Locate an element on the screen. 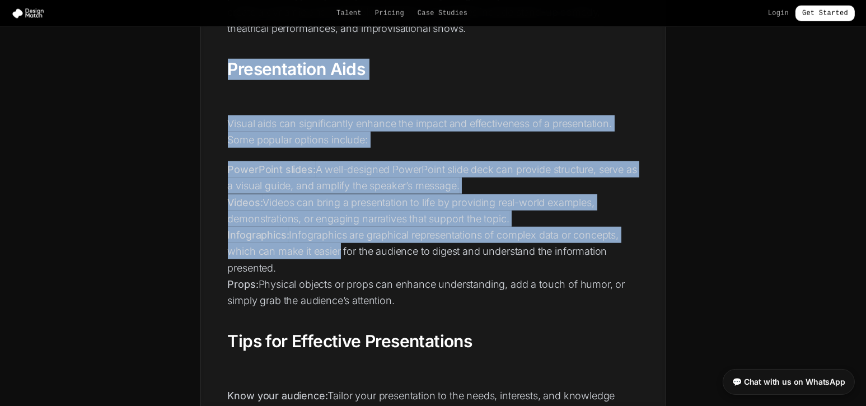 The width and height of the screenshot is (866, 406). a: Pricing is located at coordinates (390, 13).